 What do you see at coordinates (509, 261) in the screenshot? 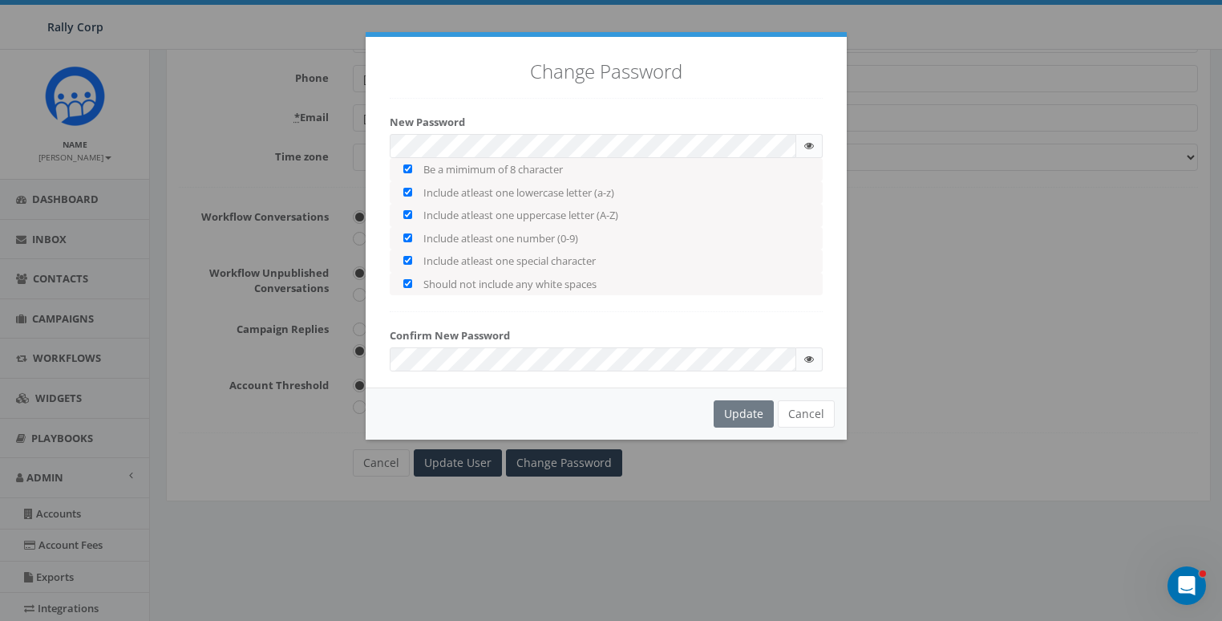
I see `label: Include atleast one special character` at bounding box center [509, 261].